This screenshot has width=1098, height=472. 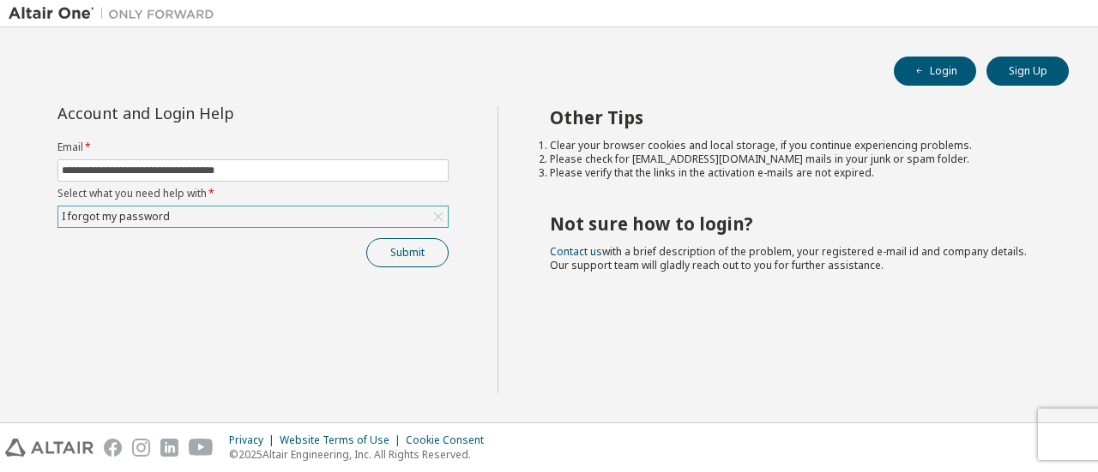 What do you see at coordinates (1027, 71) in the screenshot?
I see `button: Sign Up` at bounding box center [1027, 71].